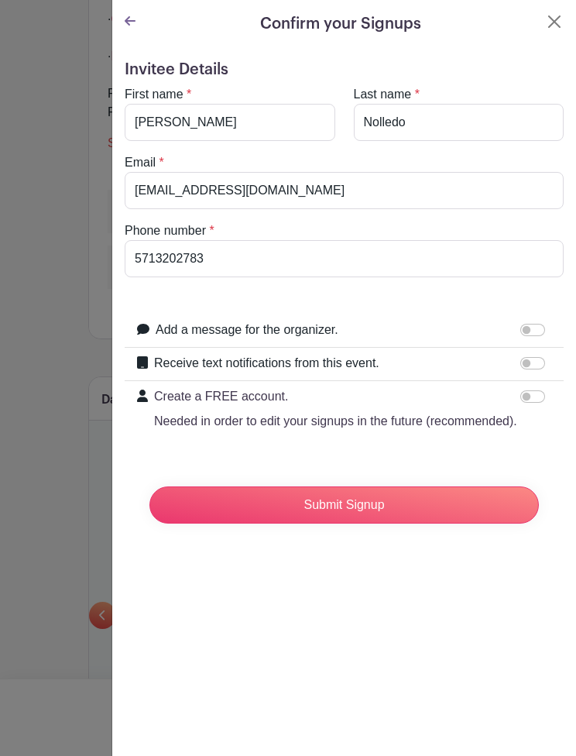  I want to click on label: Last name, so click(382, 94).